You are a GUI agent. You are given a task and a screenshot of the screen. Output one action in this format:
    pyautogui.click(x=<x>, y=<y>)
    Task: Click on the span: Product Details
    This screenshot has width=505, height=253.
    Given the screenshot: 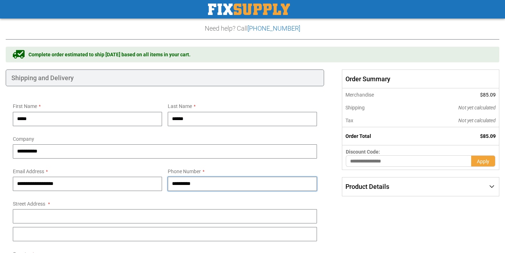 What is the action you would take?
    pyautogui.click(x=367, y=186)
    